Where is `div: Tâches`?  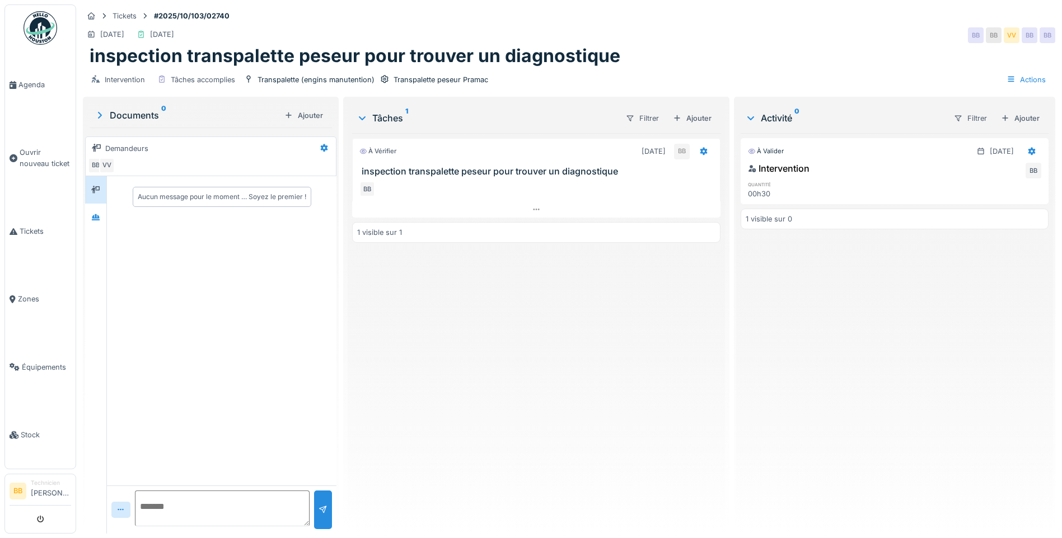 div: Tâches is located at coordinates (486, 118).